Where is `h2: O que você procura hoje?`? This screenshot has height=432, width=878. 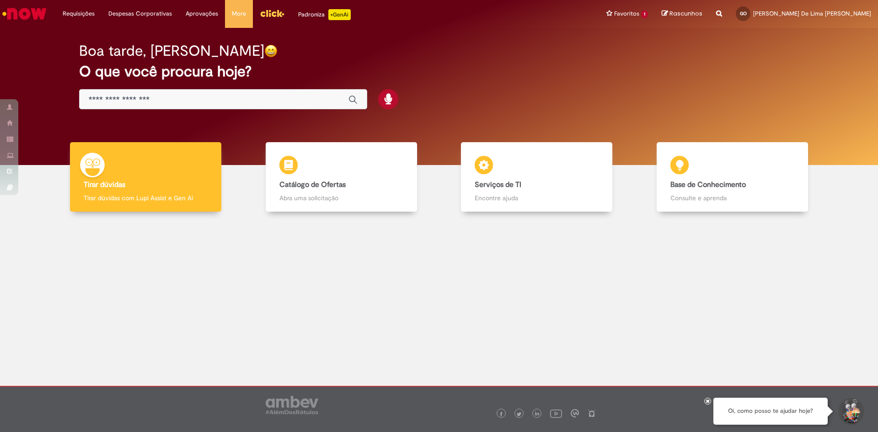
h2: O que você procura hoje? is located at coordinates (439, 71).